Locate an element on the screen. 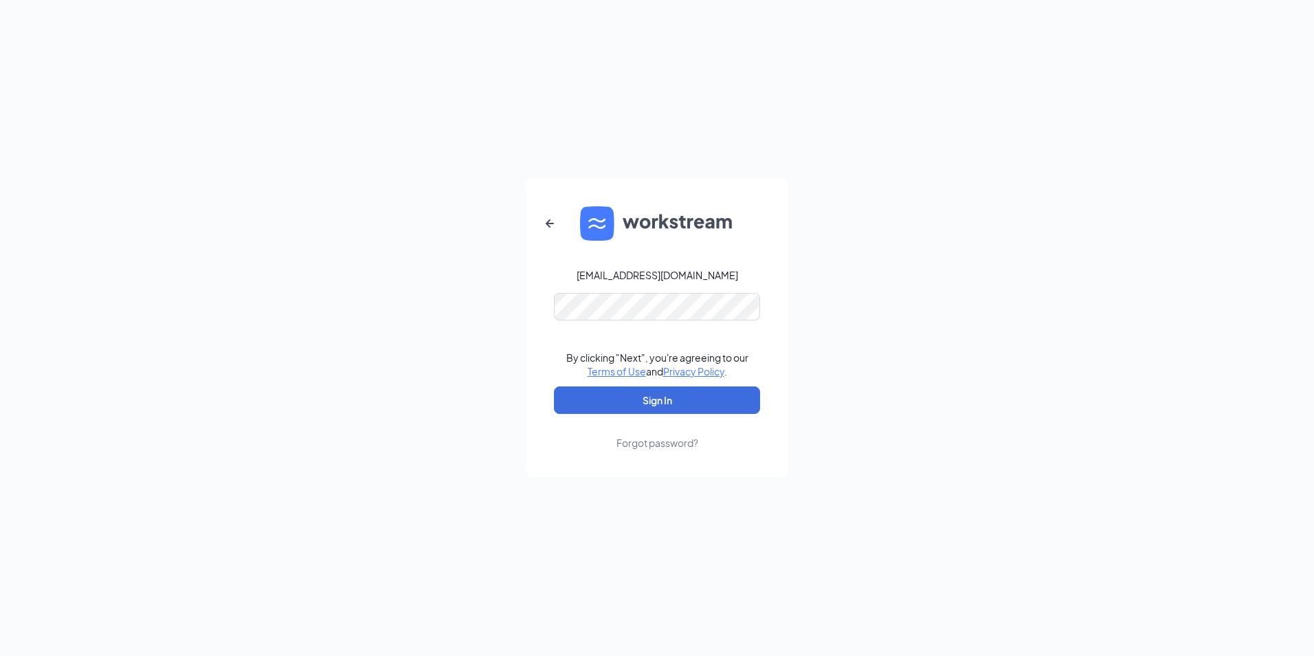 The width and height of the screenshot is (1314, 656). svg: ArrowLeftNew is located at coordinates (550, 223).